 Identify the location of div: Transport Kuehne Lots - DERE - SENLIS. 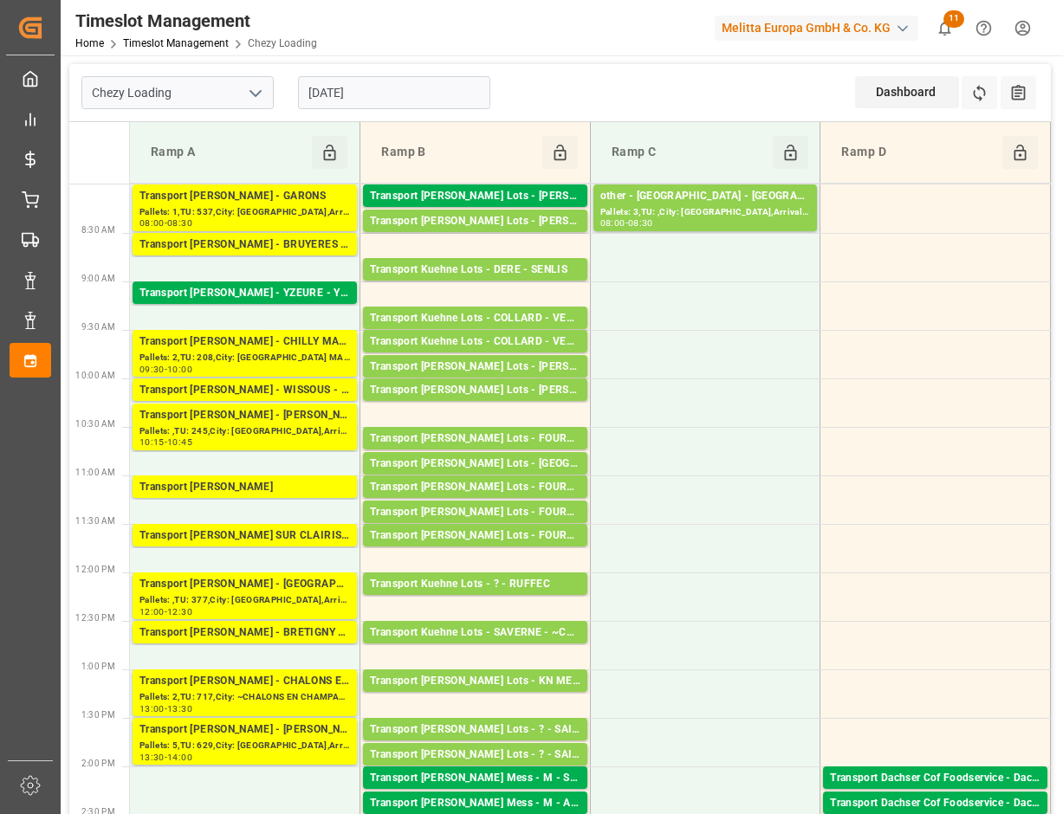
(475, 270).